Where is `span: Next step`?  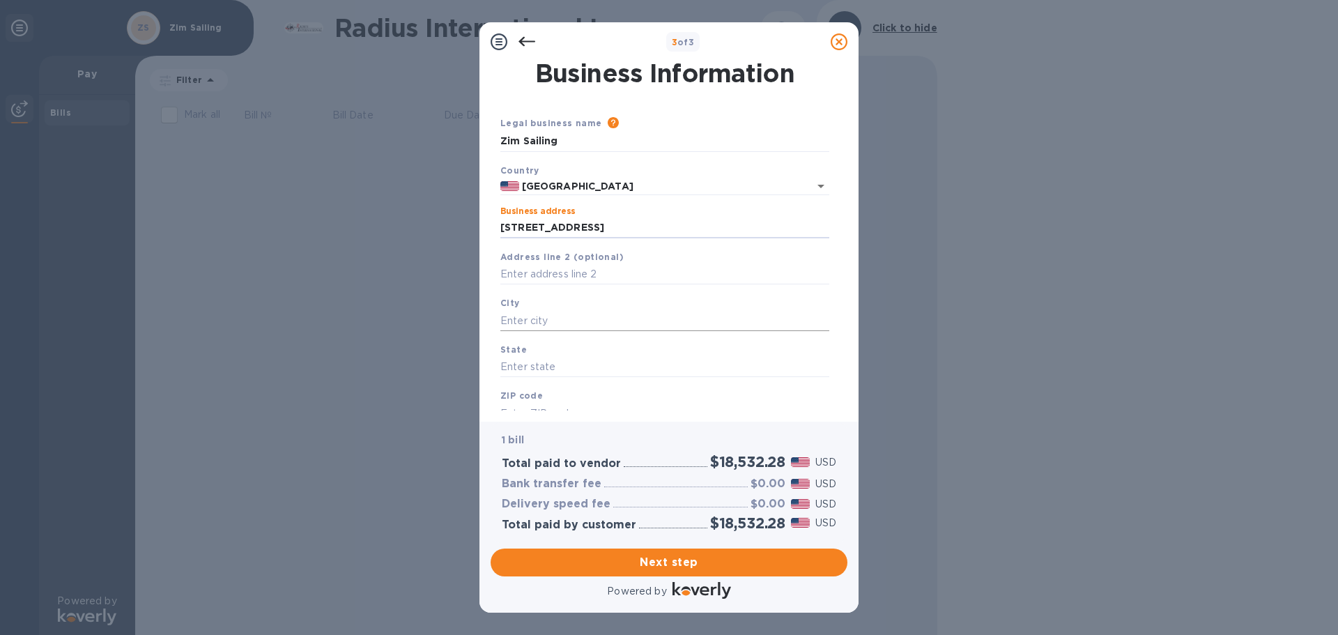 span: Next step is located at coordinates (669, 562).